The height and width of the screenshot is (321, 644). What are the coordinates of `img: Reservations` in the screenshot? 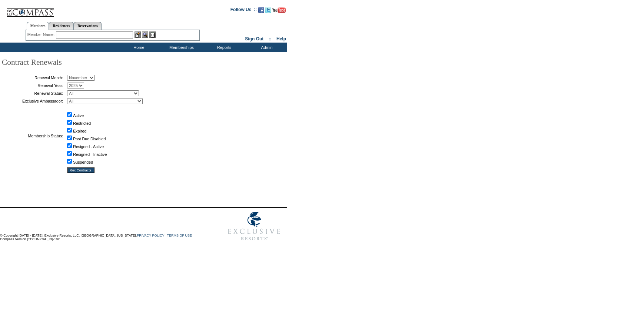 It's located at (152, 34).